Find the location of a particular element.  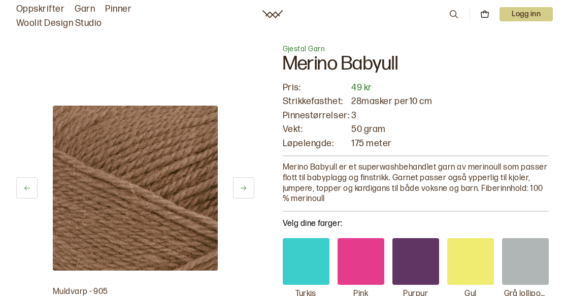

p: Pris: is located at coordinates (316, 87).